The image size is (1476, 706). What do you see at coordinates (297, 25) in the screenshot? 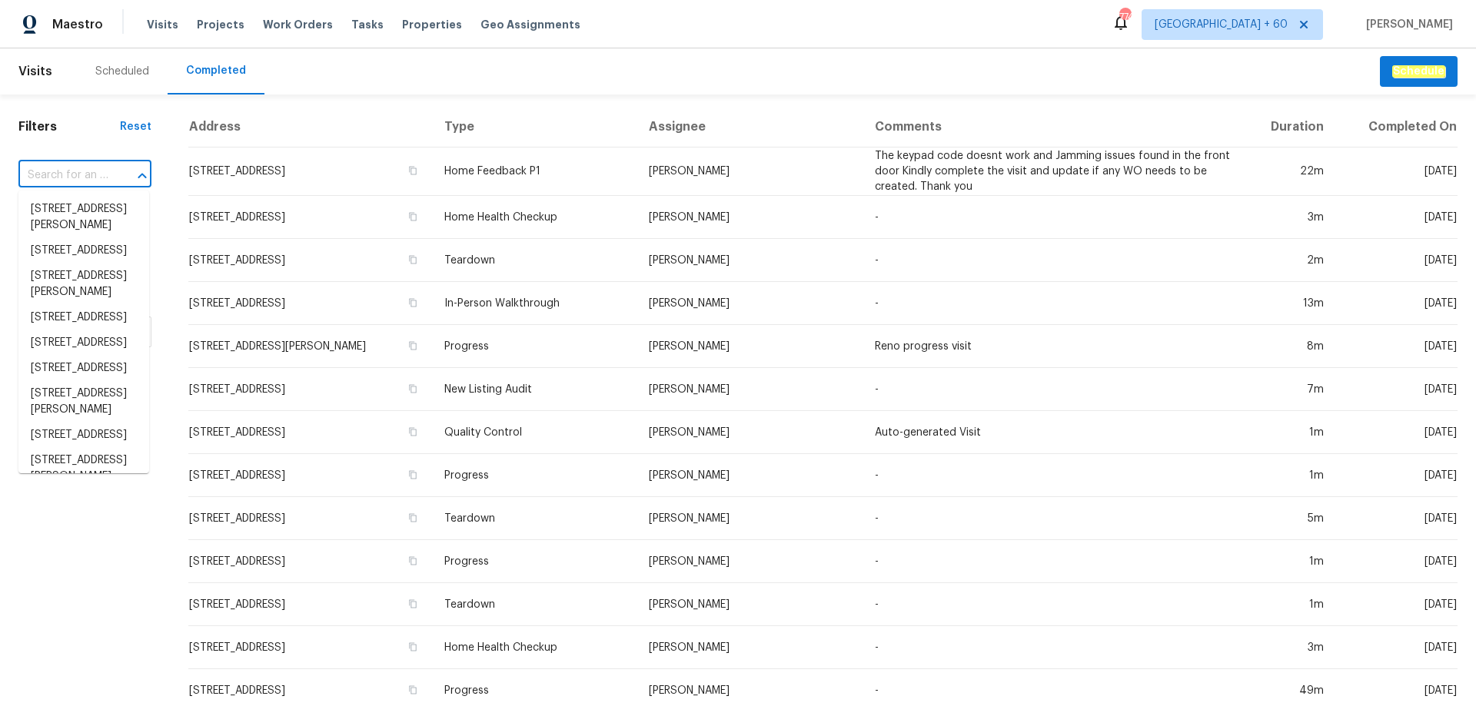
I see `span: Work Orders` at bounding box center [297, 25].